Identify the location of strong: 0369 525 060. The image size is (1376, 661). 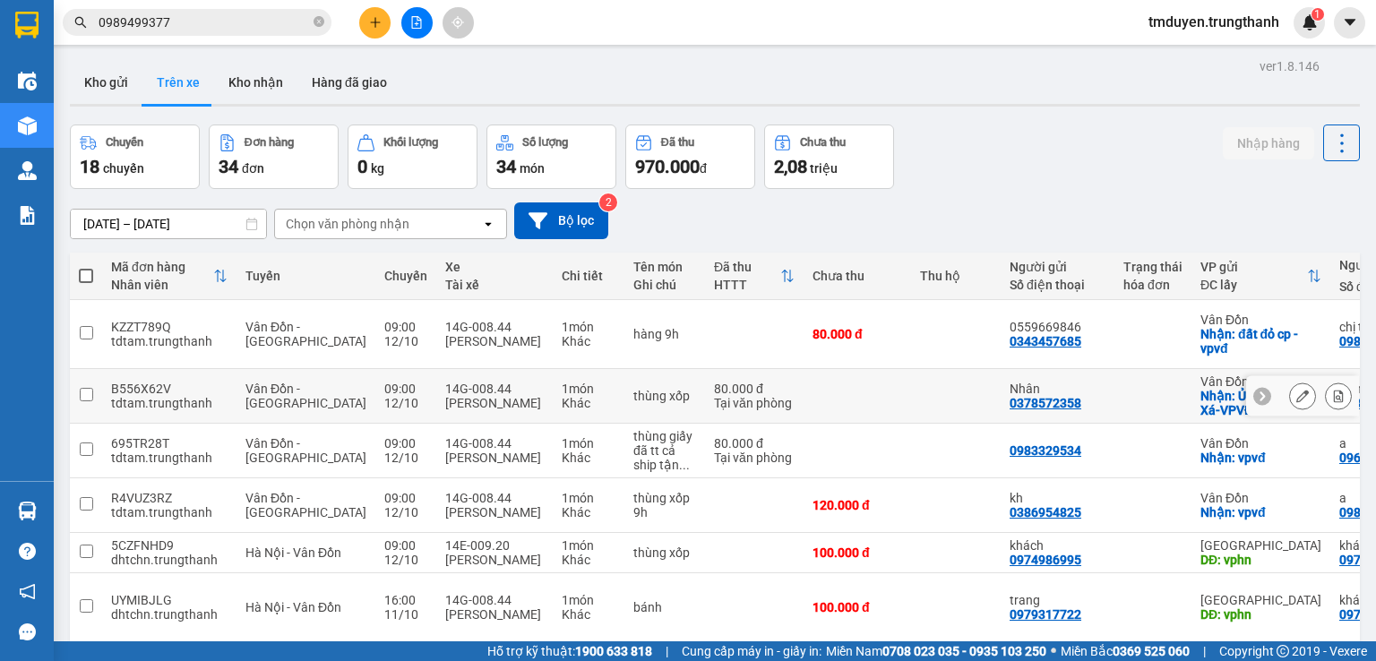
(1151, 651).